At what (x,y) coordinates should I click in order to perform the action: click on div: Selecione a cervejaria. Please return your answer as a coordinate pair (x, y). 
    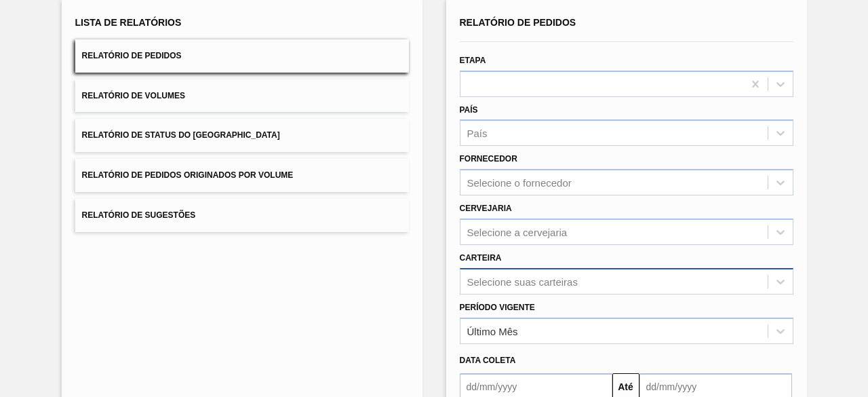
    Looking at the image, I should click on (518, 231).